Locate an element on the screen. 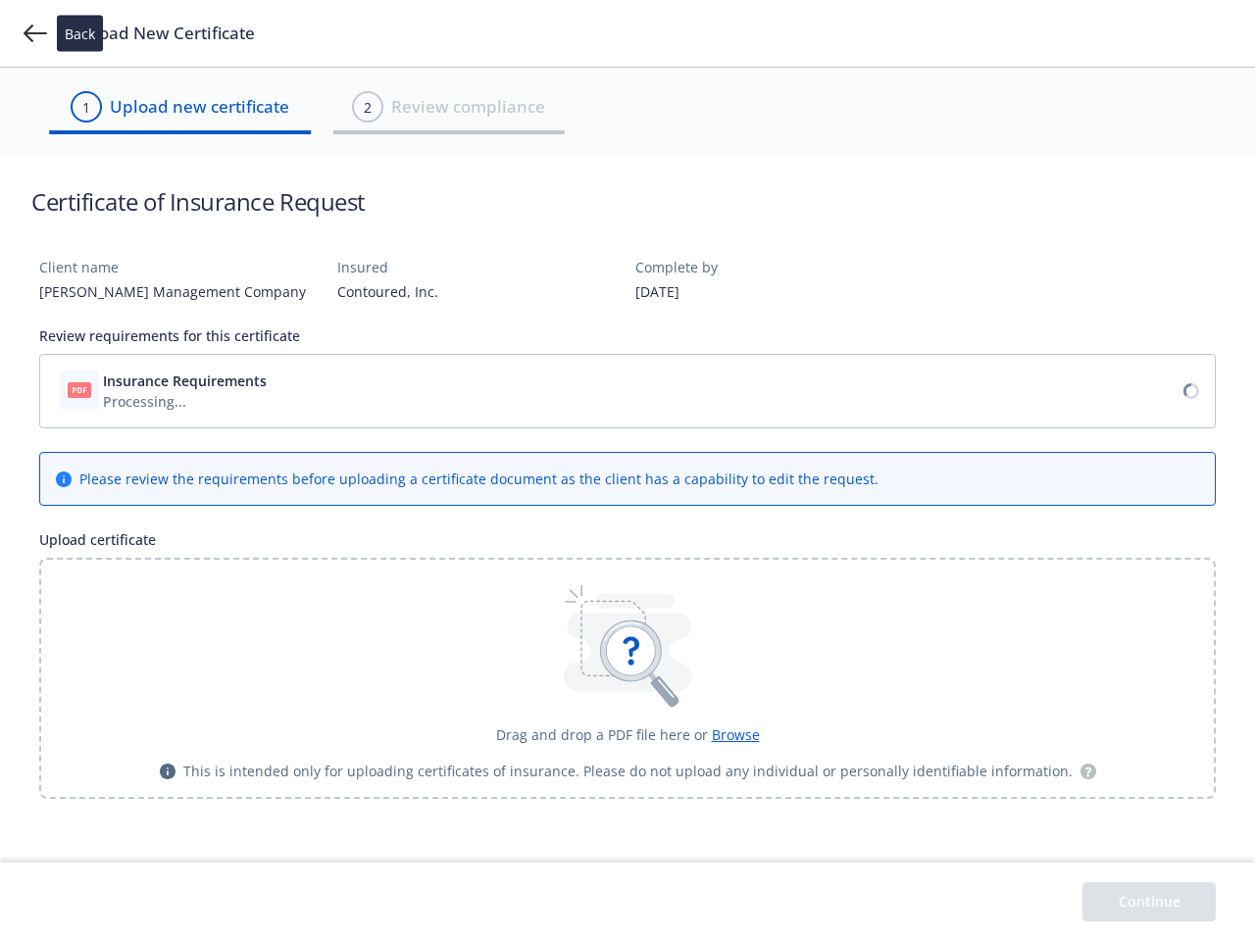  div: Client name is located at coordinates (180, 267).